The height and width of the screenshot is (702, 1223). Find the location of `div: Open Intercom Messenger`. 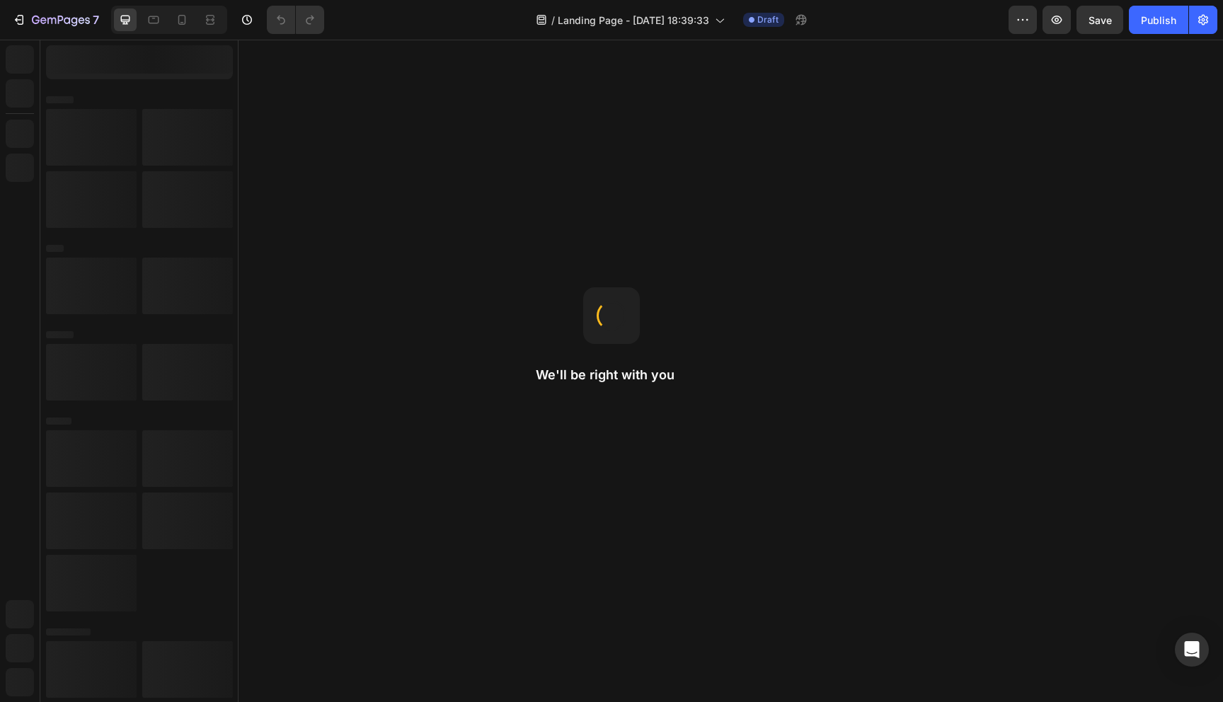

div: Open Intercom Messenger is located at coordinates (1192, 650).